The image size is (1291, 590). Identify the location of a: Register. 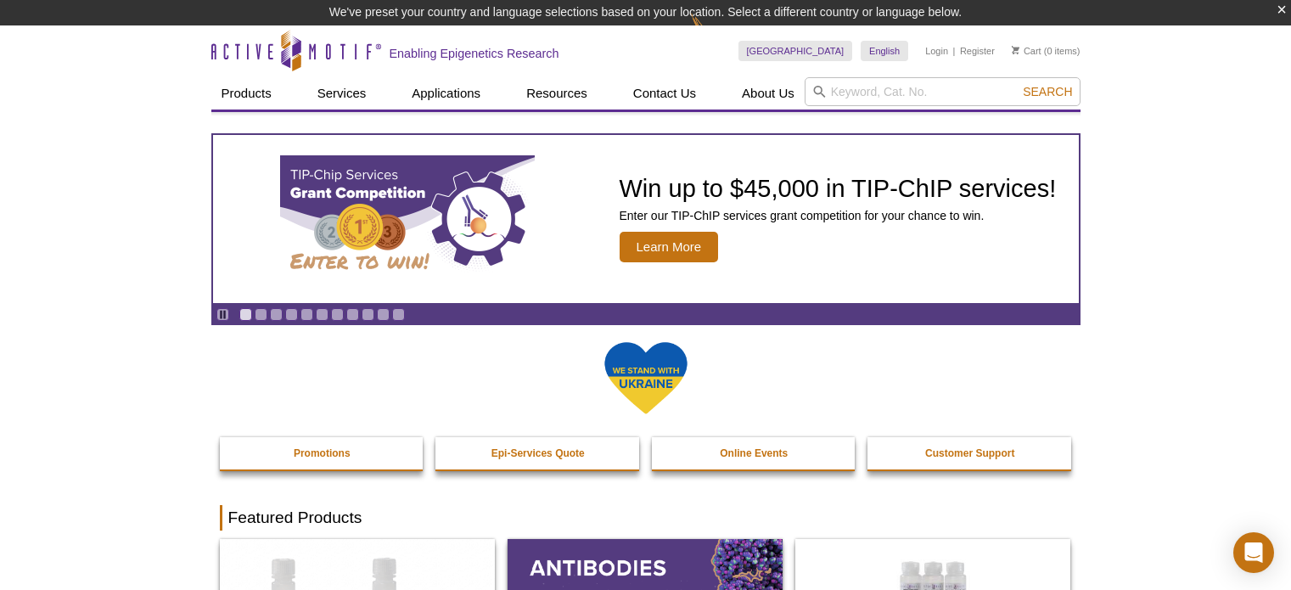
(977, 51).